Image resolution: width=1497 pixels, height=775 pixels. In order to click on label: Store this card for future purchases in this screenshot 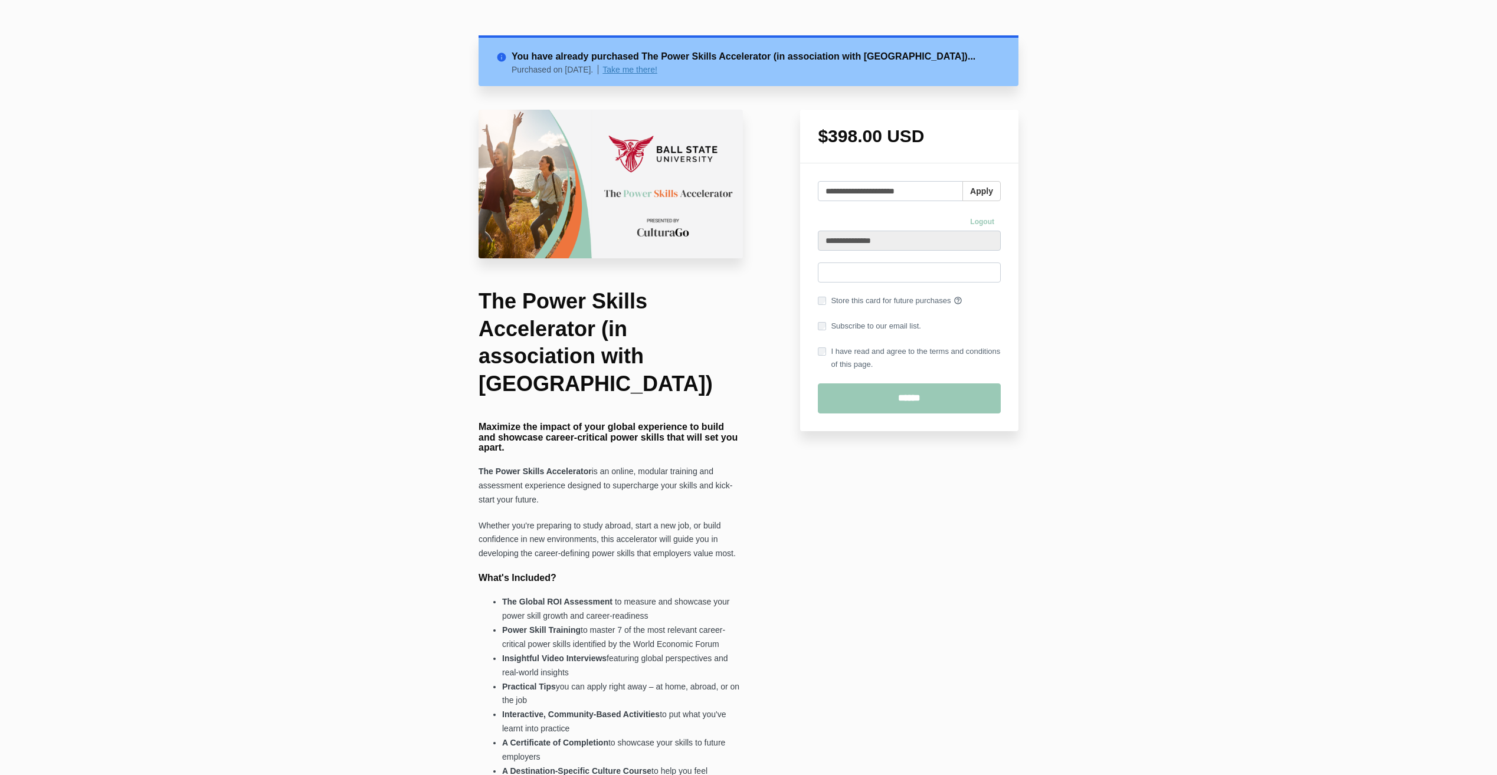, I will do `click(909, 301)`.